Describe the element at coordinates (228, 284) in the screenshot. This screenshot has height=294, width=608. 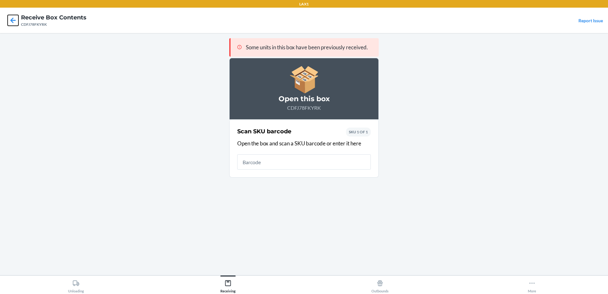
I see `button: Receiving` at that location.